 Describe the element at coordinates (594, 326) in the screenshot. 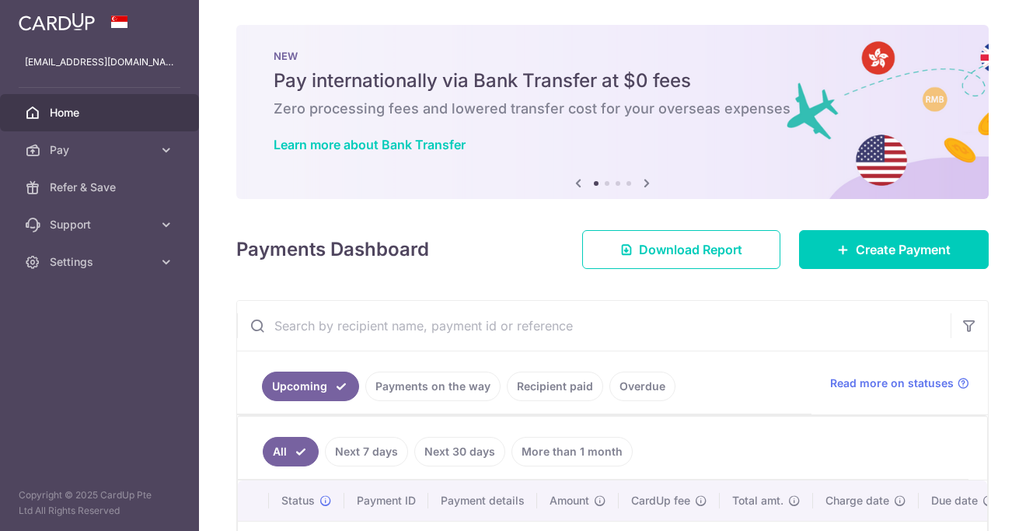

I see `input: Search by recipient name, payment id or reference` at that location.